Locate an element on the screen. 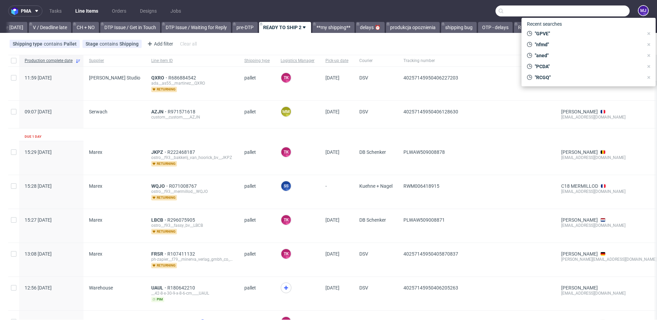  span: Courier is located at coordinates (376, 61).